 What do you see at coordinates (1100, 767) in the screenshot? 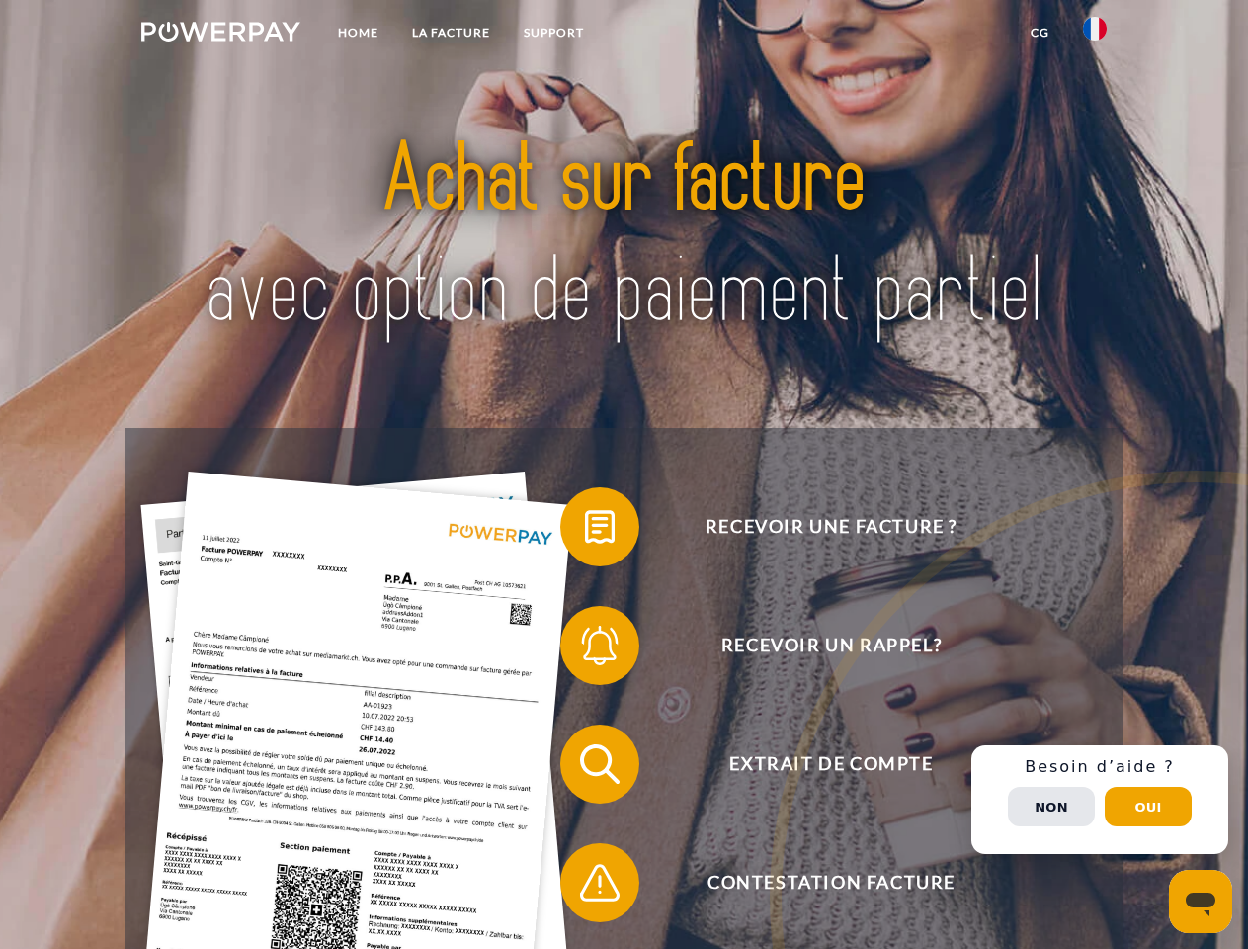
I see `h3: Besoin d’aide ?` at bounding box center [1100, 767].